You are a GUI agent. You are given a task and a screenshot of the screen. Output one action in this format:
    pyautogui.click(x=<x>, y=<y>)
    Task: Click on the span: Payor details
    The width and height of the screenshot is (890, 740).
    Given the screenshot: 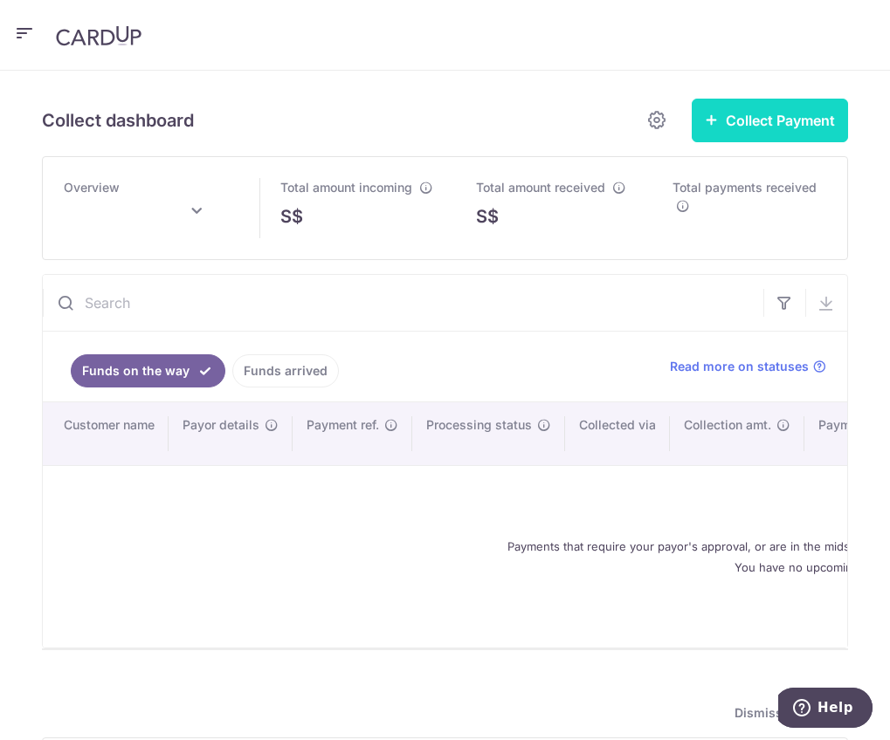 What is the action you would take?
    pyautogui.click(x=221, y=425)
    